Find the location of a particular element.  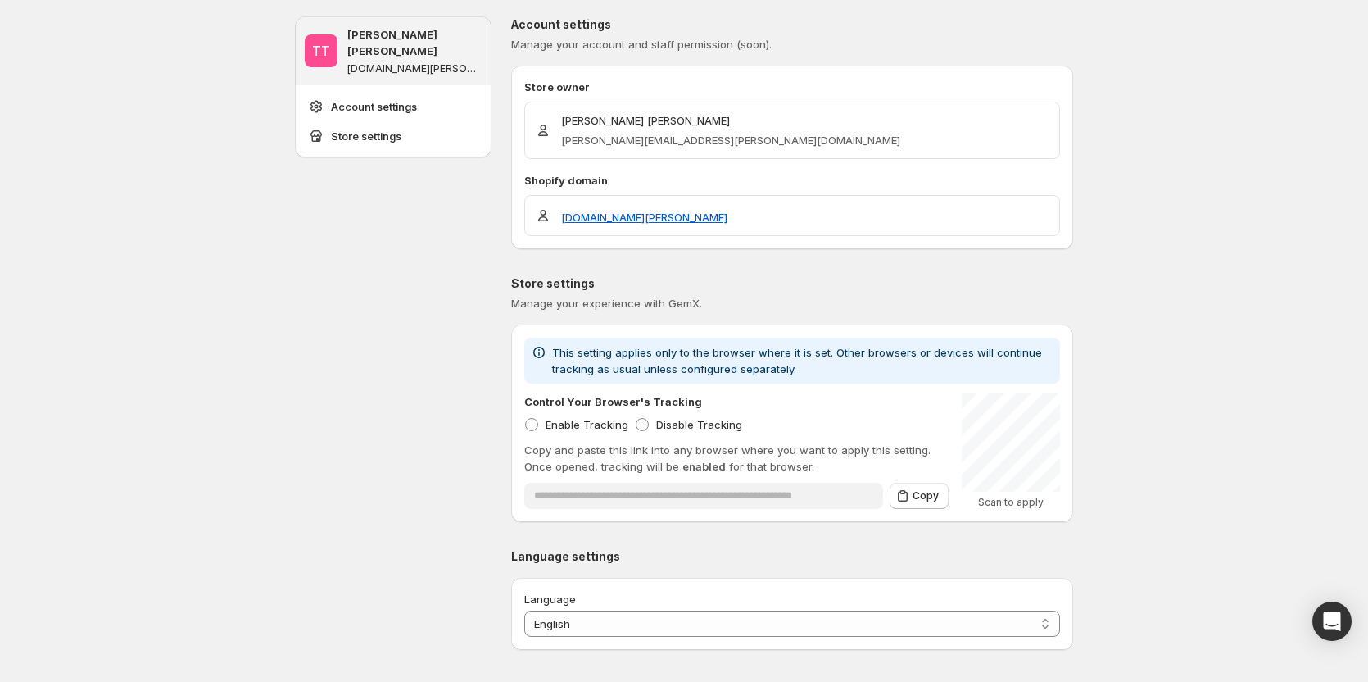

span: Account settings is located at coordinates (374, 107).